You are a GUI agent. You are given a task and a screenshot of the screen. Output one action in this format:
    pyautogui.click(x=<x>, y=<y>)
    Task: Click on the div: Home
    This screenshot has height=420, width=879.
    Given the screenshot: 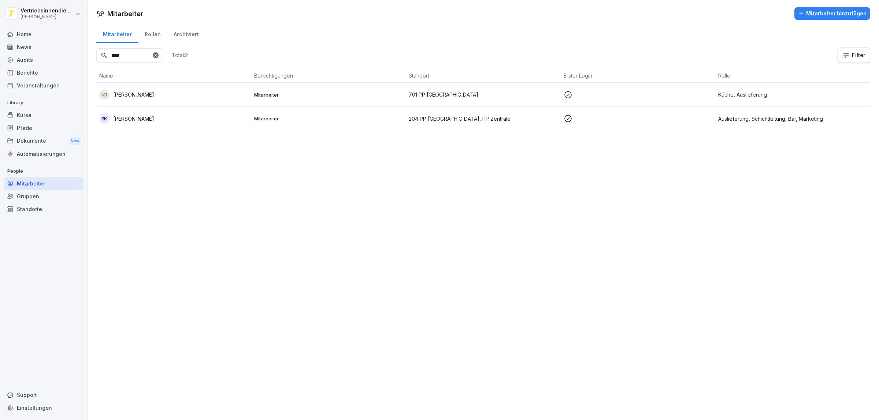 What is the action you would take?
    pyautogui.click(x=44, y=34)
    